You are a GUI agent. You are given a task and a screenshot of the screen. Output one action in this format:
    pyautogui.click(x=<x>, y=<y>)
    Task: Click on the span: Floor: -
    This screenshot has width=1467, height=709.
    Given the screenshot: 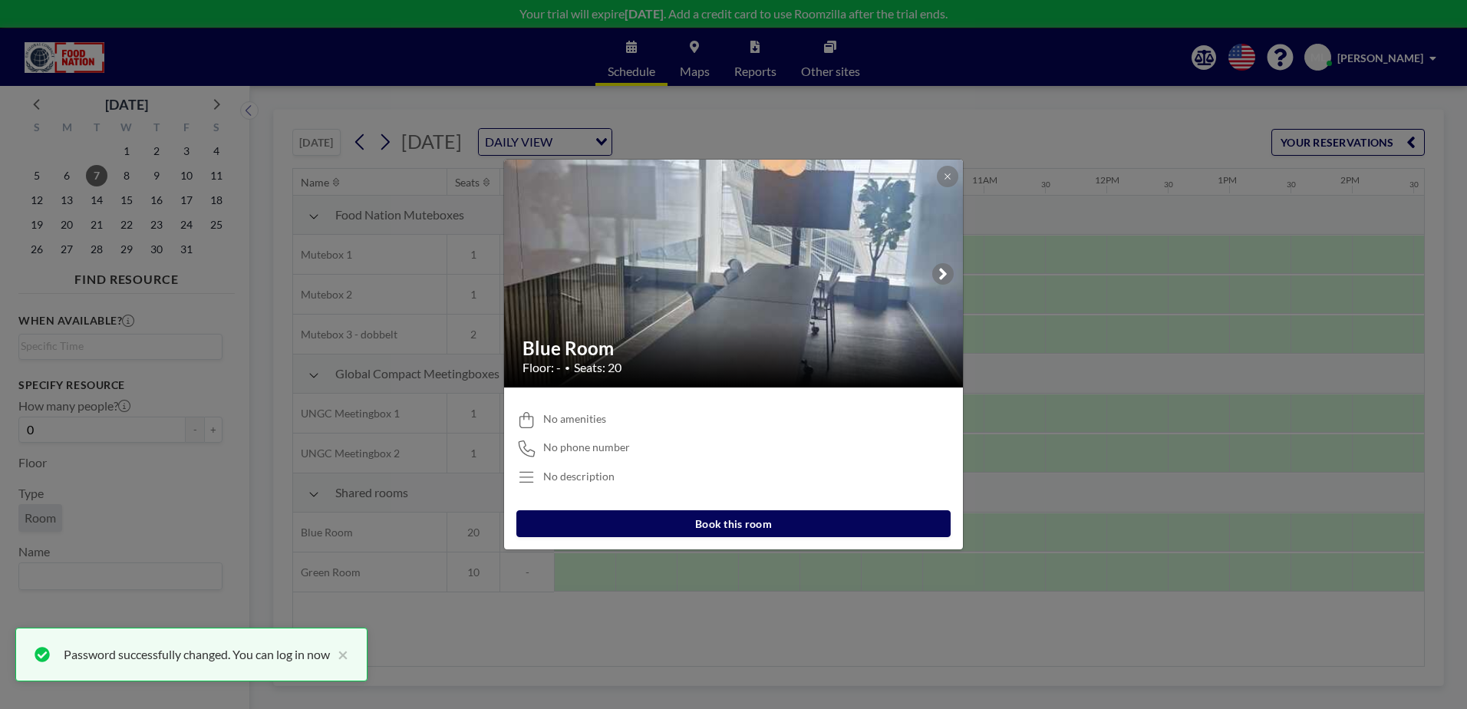 What is the action you would take?
    pyautogui.click(x=542, y=367)
    